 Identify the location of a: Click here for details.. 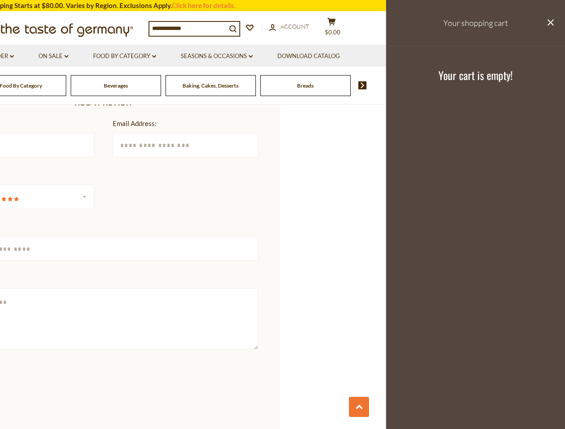
(203, 5).